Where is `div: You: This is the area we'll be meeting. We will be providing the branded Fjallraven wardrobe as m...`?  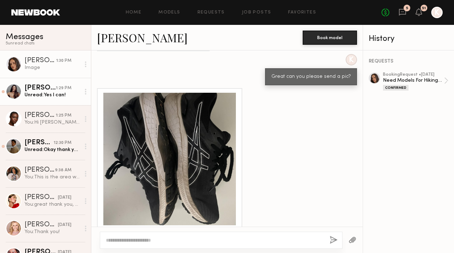
div: You: This is the area we'll be meeting. We will be providing the branded Fjallraven wardrobe as m... is located at coordinates (52, 177).